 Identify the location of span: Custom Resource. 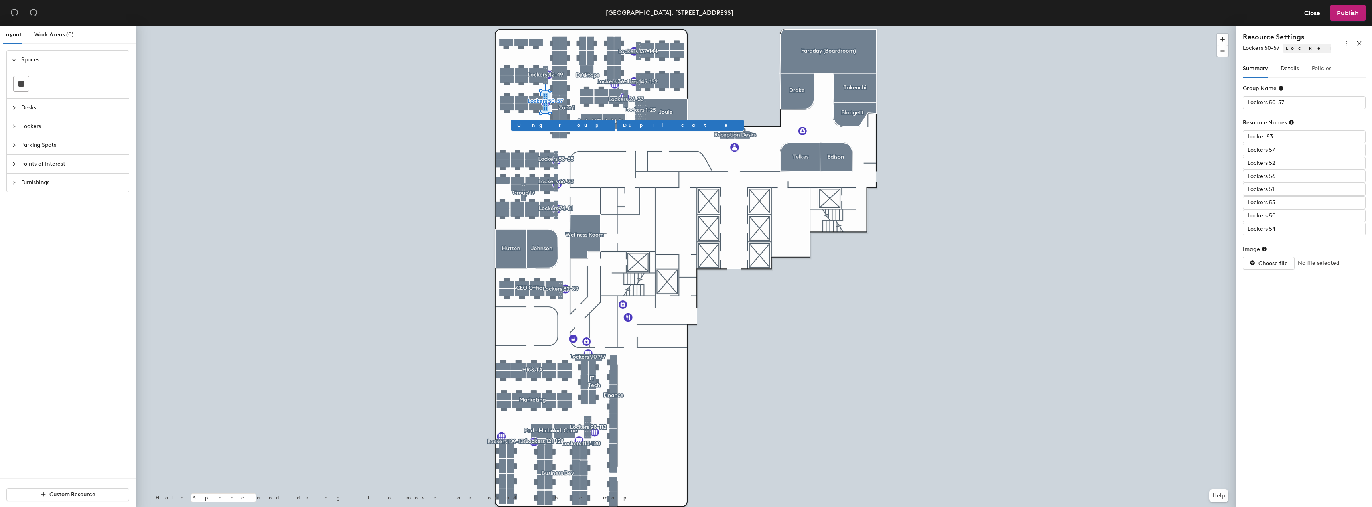
(72, 494).